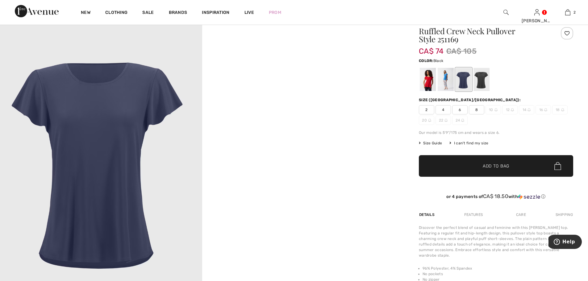 This screenshot has height=281, width=588. I want to click on span: 22, so click(444, 120).